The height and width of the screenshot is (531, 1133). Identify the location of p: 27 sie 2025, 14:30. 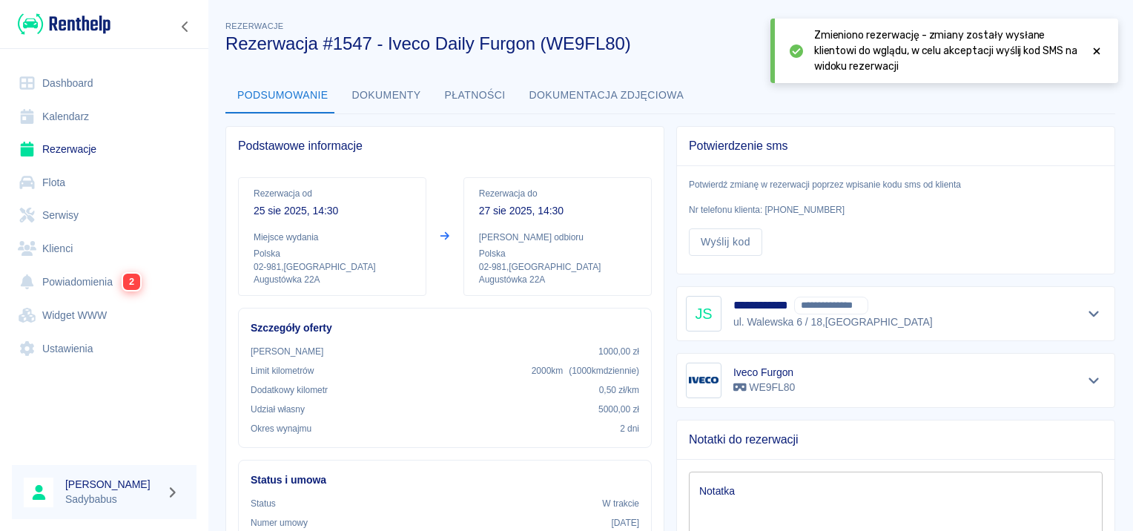
(557, 211).